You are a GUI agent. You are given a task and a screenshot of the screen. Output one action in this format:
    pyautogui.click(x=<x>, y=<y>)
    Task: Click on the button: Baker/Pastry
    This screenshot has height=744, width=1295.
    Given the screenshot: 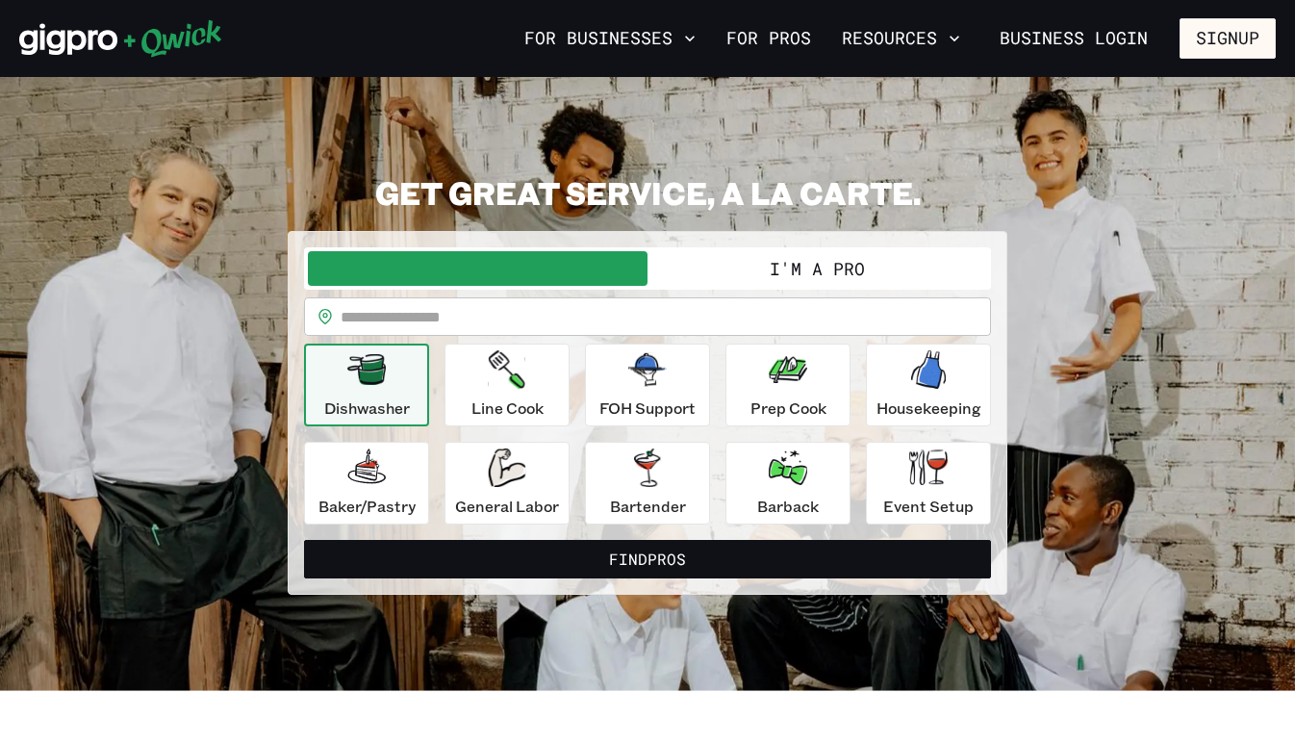 What is the action you would take?
    pyautogui.click(x=367, y=483)
    